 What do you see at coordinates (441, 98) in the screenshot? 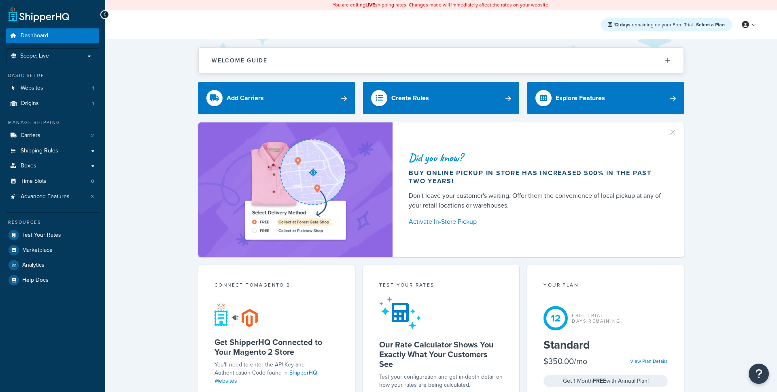
I see `a: Create Rules` at bounding box center [441, 98].